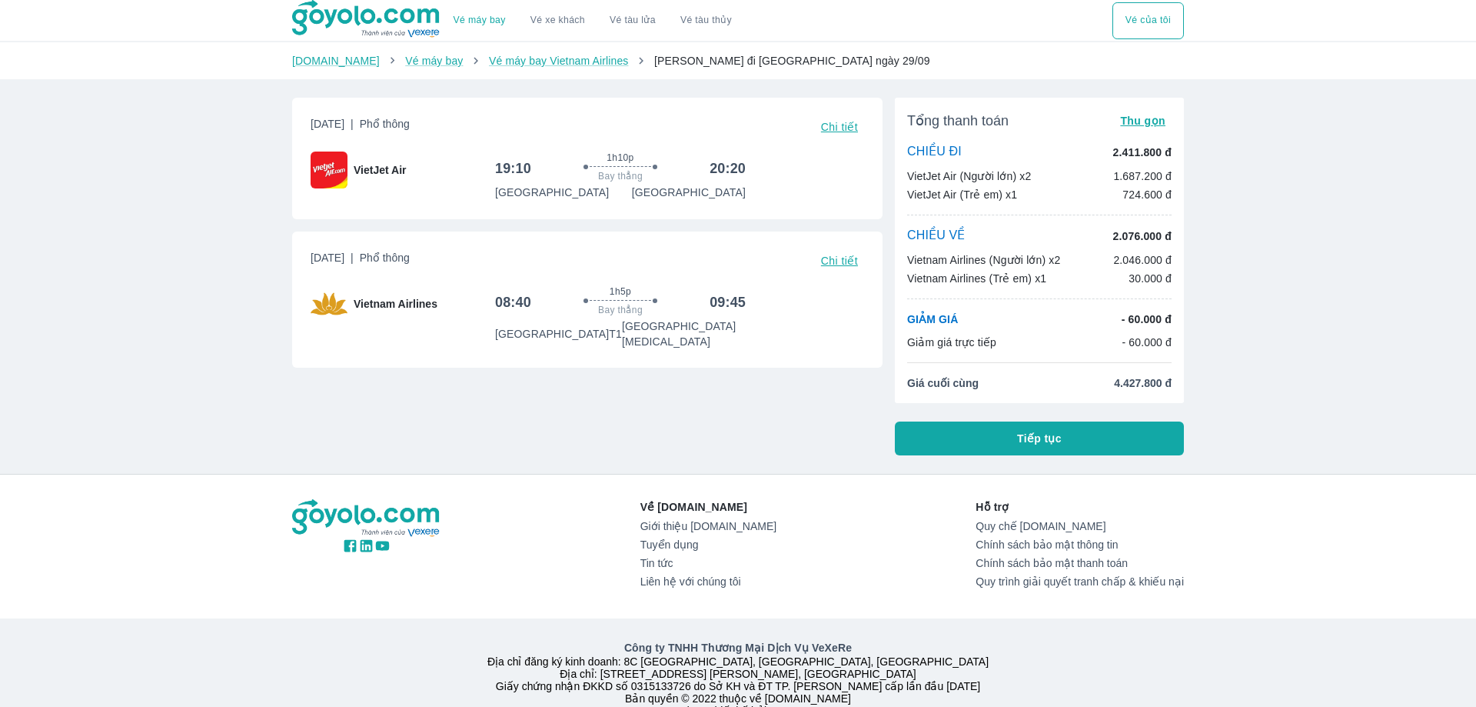 This screenshot has height=707, width=1476. I want to click on p: Công ty TNHH Thương Mại Dịch Vụ VeXeRe, so click(738, 647).